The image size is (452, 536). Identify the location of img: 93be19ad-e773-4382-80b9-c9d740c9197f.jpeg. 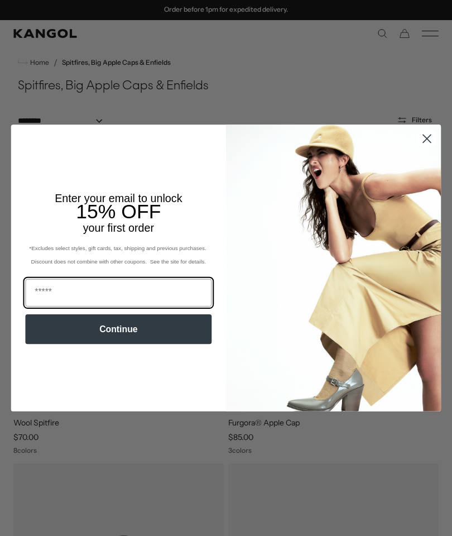
(333, 268).